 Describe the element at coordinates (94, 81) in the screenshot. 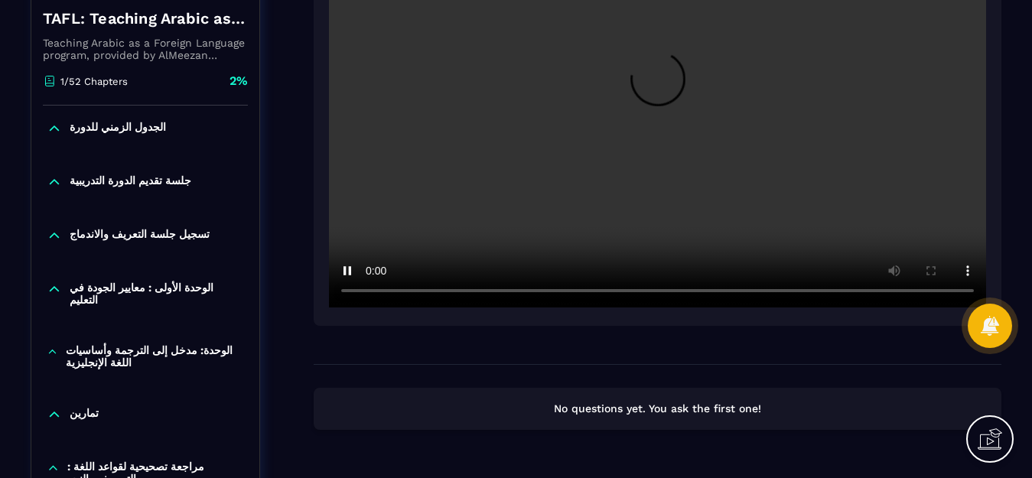

I see `p: 1/52 Chapters` at that location.